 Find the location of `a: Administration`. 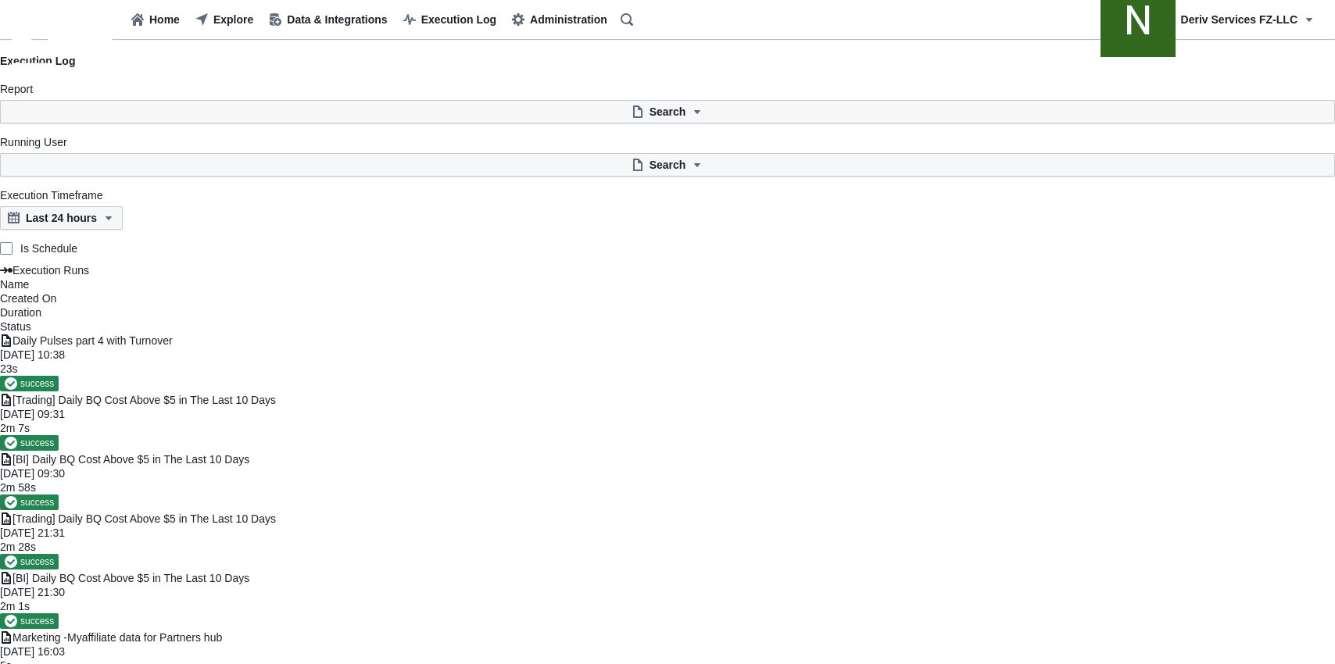

a: Administration is located at coordinates (560, 20).